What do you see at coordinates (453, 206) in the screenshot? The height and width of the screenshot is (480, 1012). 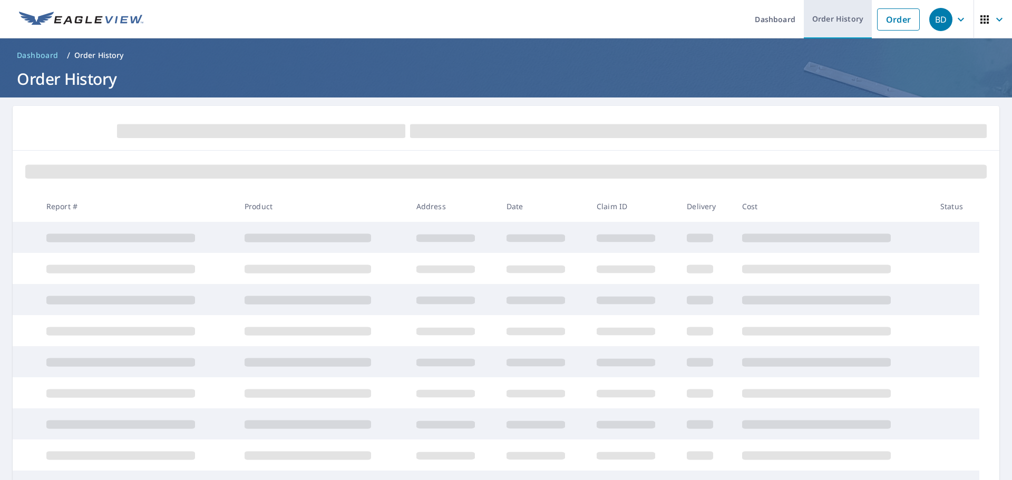 I see `th: Address` at bounding box center [453, 206].